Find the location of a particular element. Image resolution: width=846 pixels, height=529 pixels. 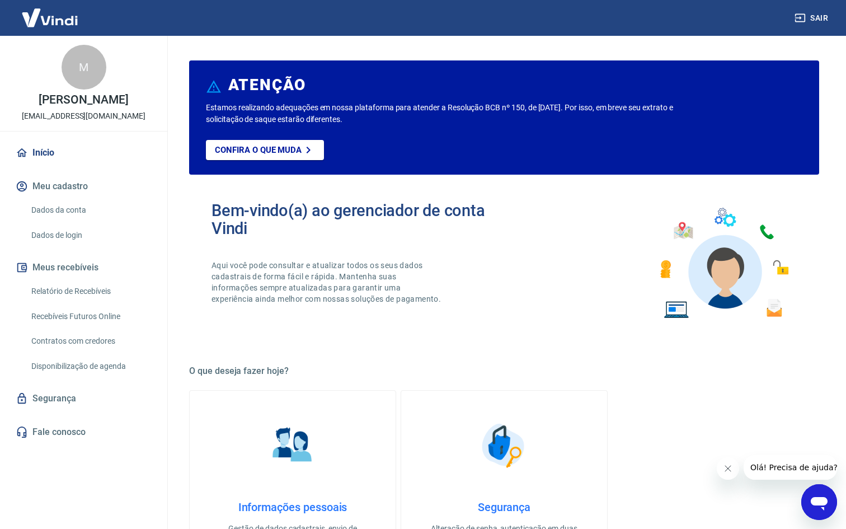

h4: Informações pessoais is located at coordinates (293, 507).